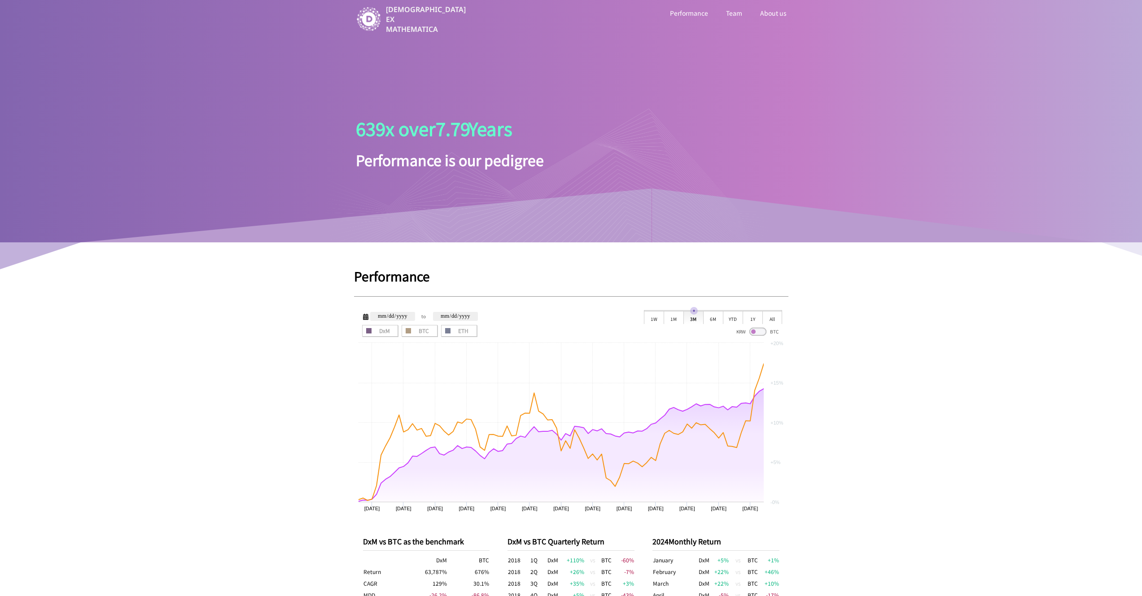 The image size is (1142, 596). What do you see at coordinates (538, 572) in the screenshot?
I see `td: 2Q` at bounding box center [538, 572].